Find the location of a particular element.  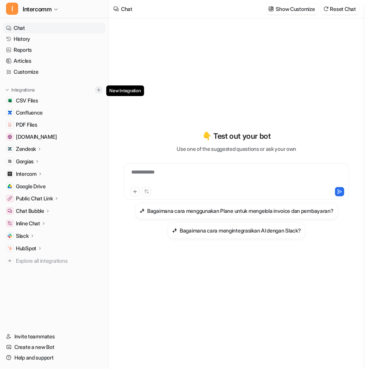

img: www.helpdesk.com is located at coordinates (10, 137).